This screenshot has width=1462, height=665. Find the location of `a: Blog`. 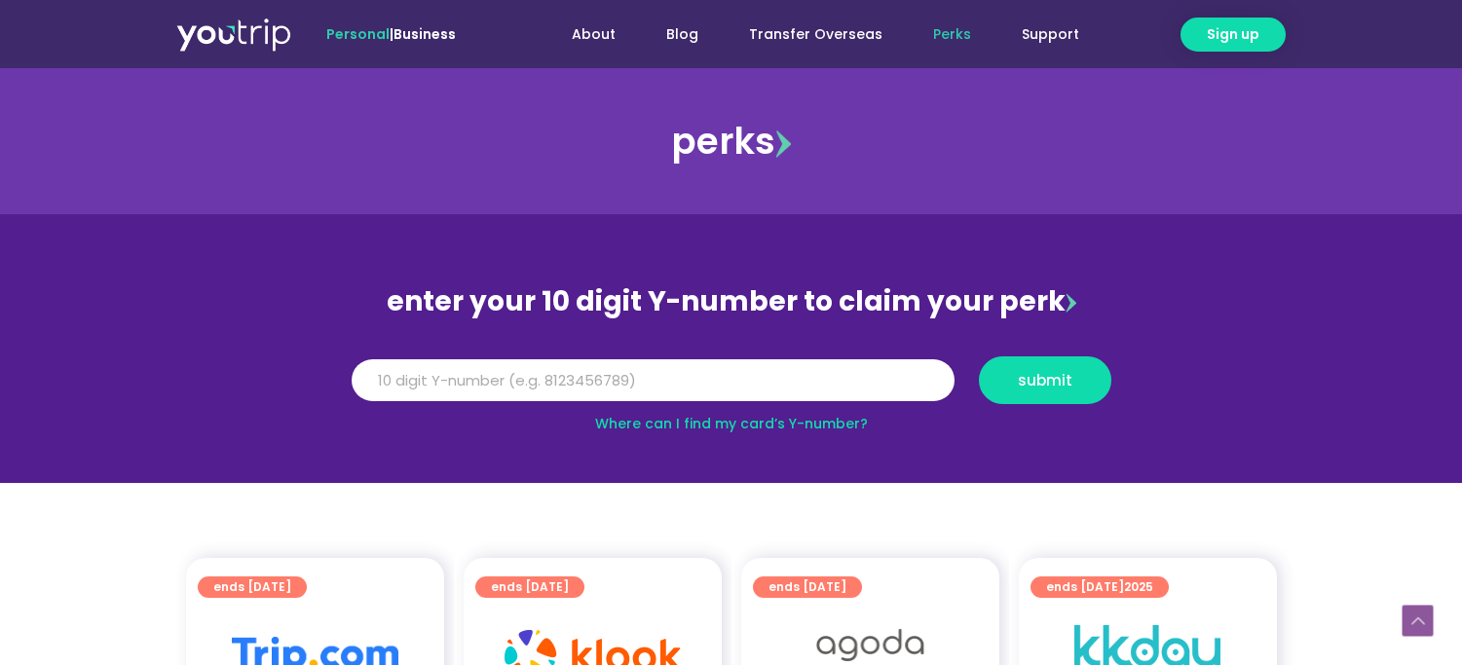

a: Blog is located at coordinates (682, 34).